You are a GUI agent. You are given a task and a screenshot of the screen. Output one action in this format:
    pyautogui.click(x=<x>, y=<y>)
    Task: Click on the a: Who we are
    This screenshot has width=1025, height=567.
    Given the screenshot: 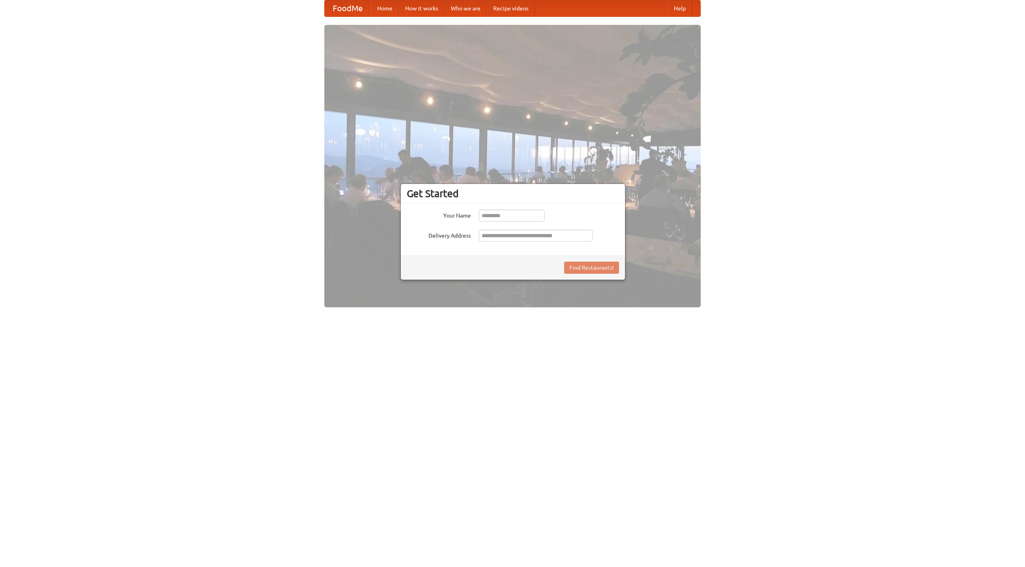 What is the action you would take?
    pyautogui.click(x=466, y=8)
    